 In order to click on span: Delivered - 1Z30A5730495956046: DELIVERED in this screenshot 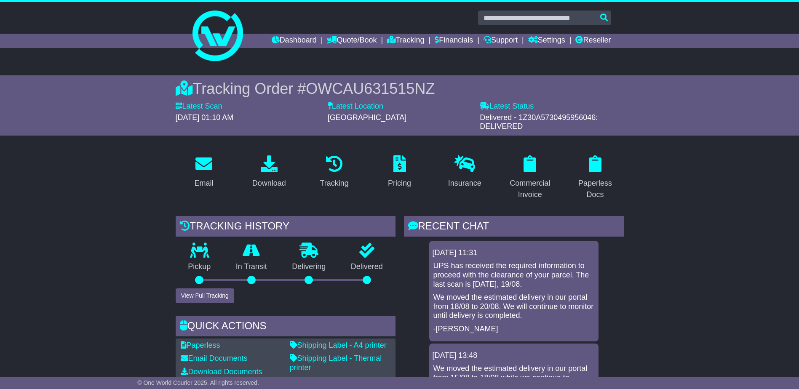, I will do `click(538, 122)`.